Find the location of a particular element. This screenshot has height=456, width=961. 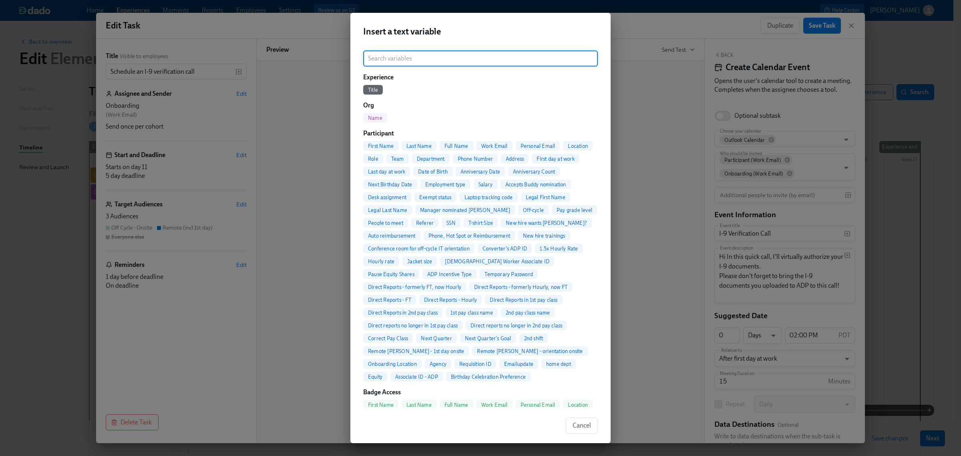

span: Direct reports no longer in 2nd pay class is located at coordinates (516, 325).